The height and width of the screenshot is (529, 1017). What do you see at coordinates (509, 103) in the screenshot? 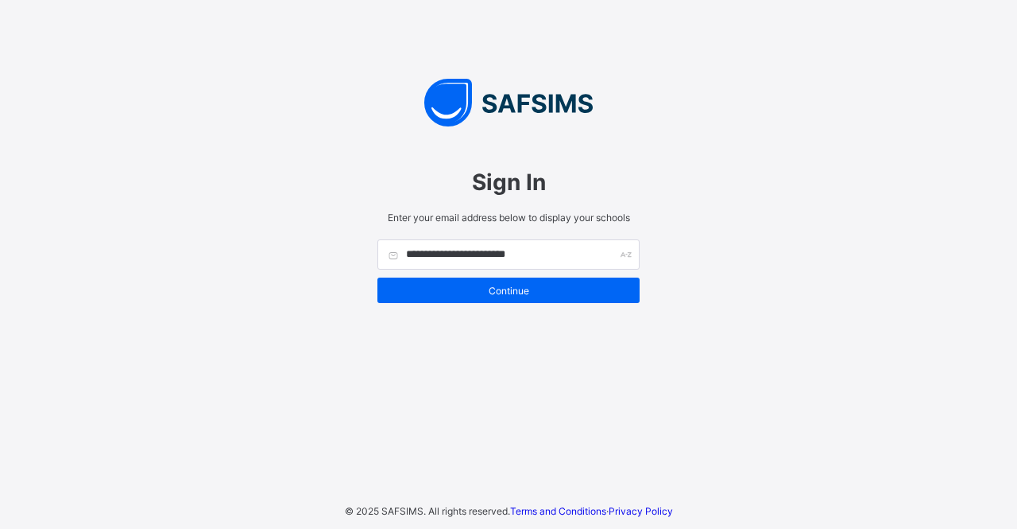
I see `img: SAFSIMS Logo` at bounding box center [509, 103].